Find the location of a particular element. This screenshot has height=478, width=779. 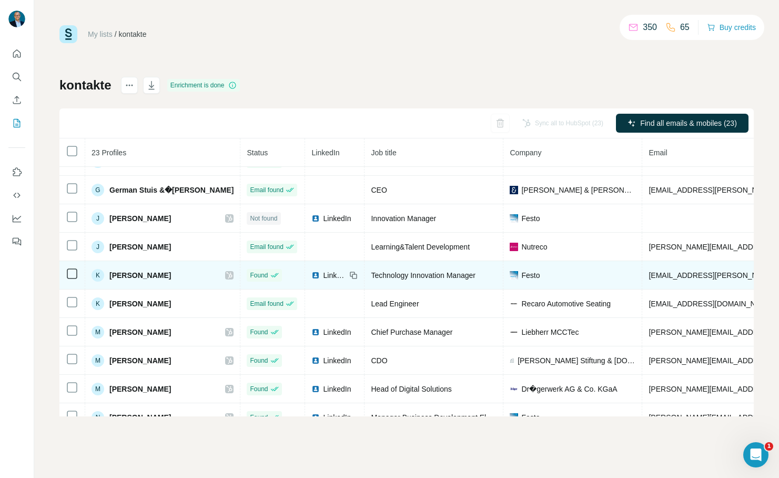

button: actions is located at coordinates (129, 85).